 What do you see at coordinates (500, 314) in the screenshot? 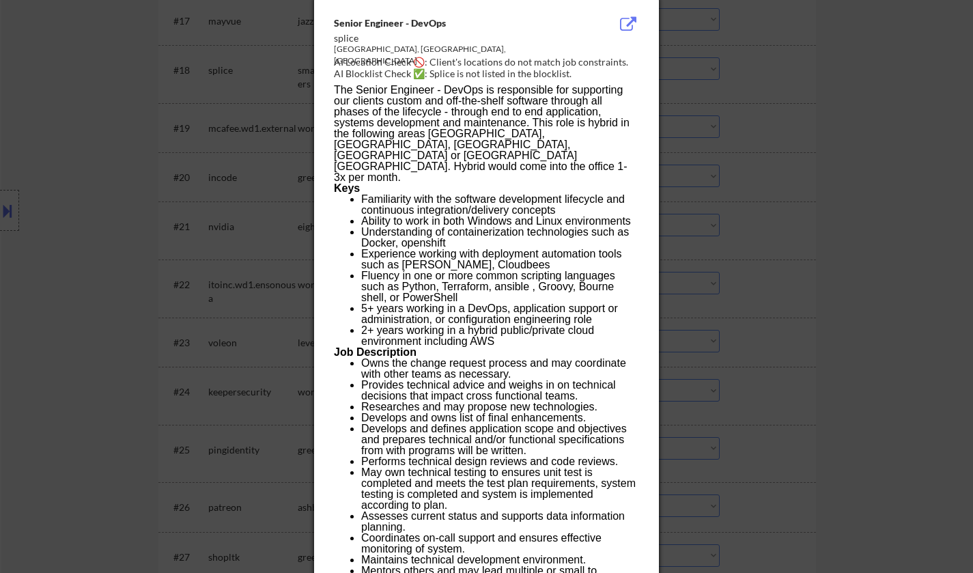
I see `li: 5+ years working in a DevOps, application support or administration, or configuration engineering...` at bounding box center [500, 314].